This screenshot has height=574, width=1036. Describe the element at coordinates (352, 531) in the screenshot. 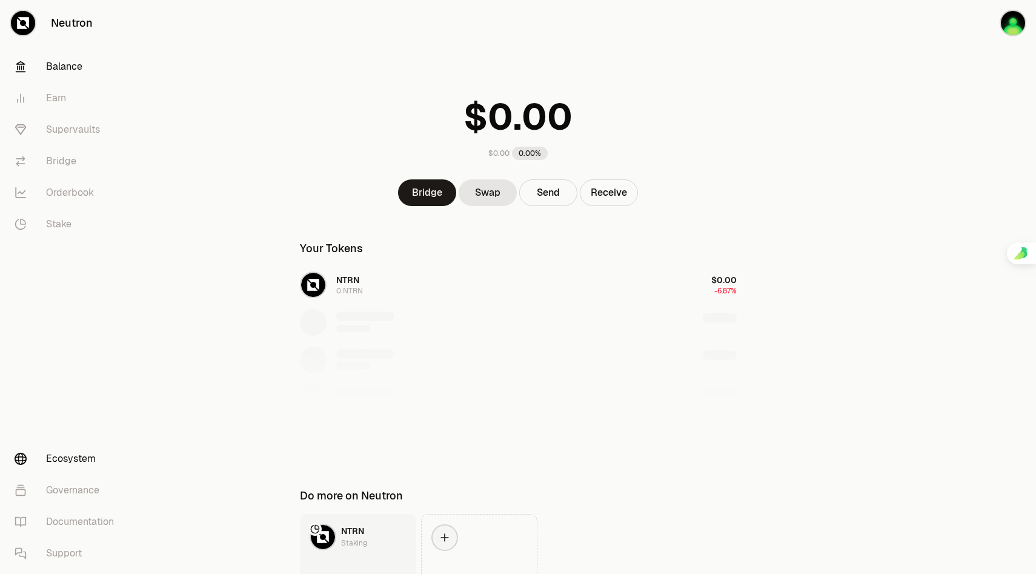

I see `span: NTRN` at that location.